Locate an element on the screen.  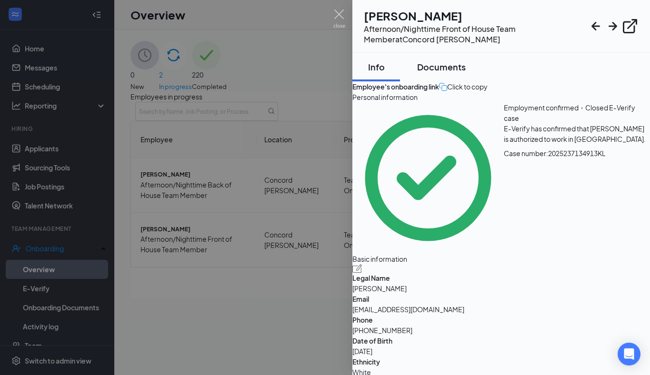
span: Legal Name is located at coordinates (501, 278).